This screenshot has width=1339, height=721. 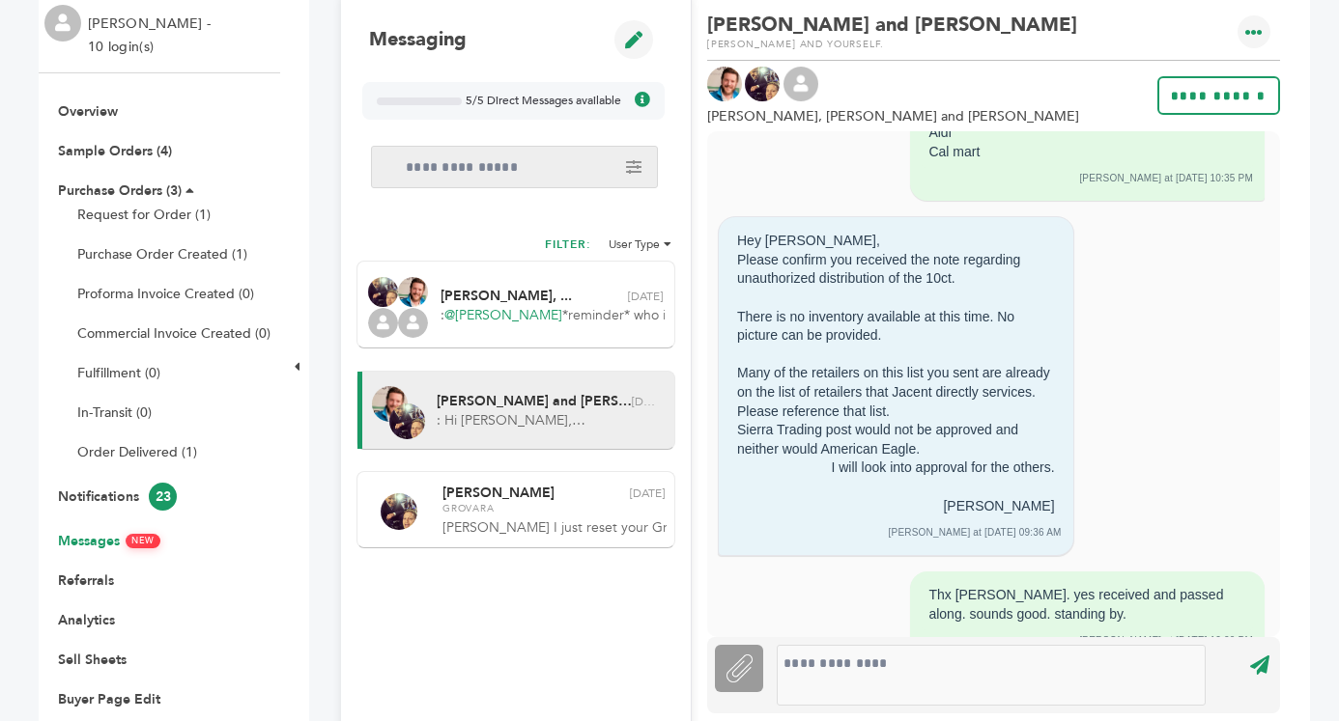 What do you see at coordinates (1087, 133) in the screenshot?
I see `div: Aldi` at bounding box center [1087, 133].